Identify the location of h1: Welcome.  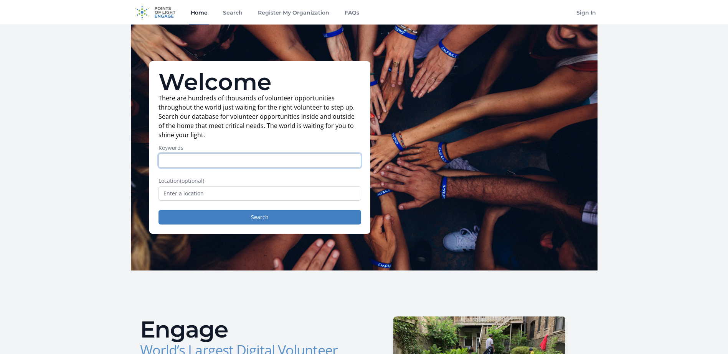
(260, 82).